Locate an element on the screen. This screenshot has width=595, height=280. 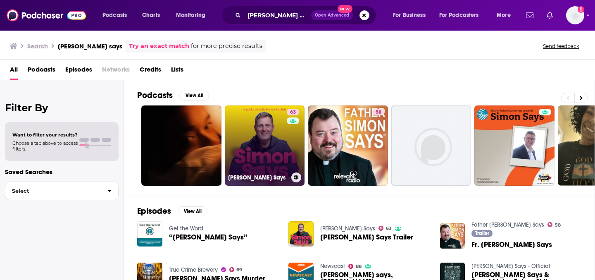
a: Newscast is located at coordinates (333, 266).